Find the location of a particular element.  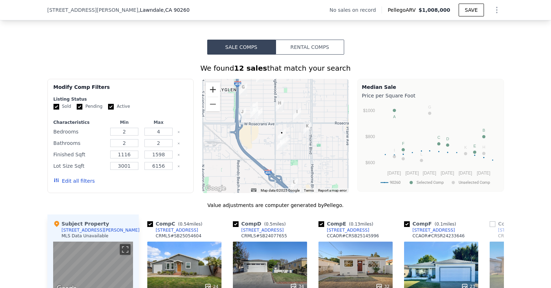

div: Subject Property is located at coordinates (81, 224).